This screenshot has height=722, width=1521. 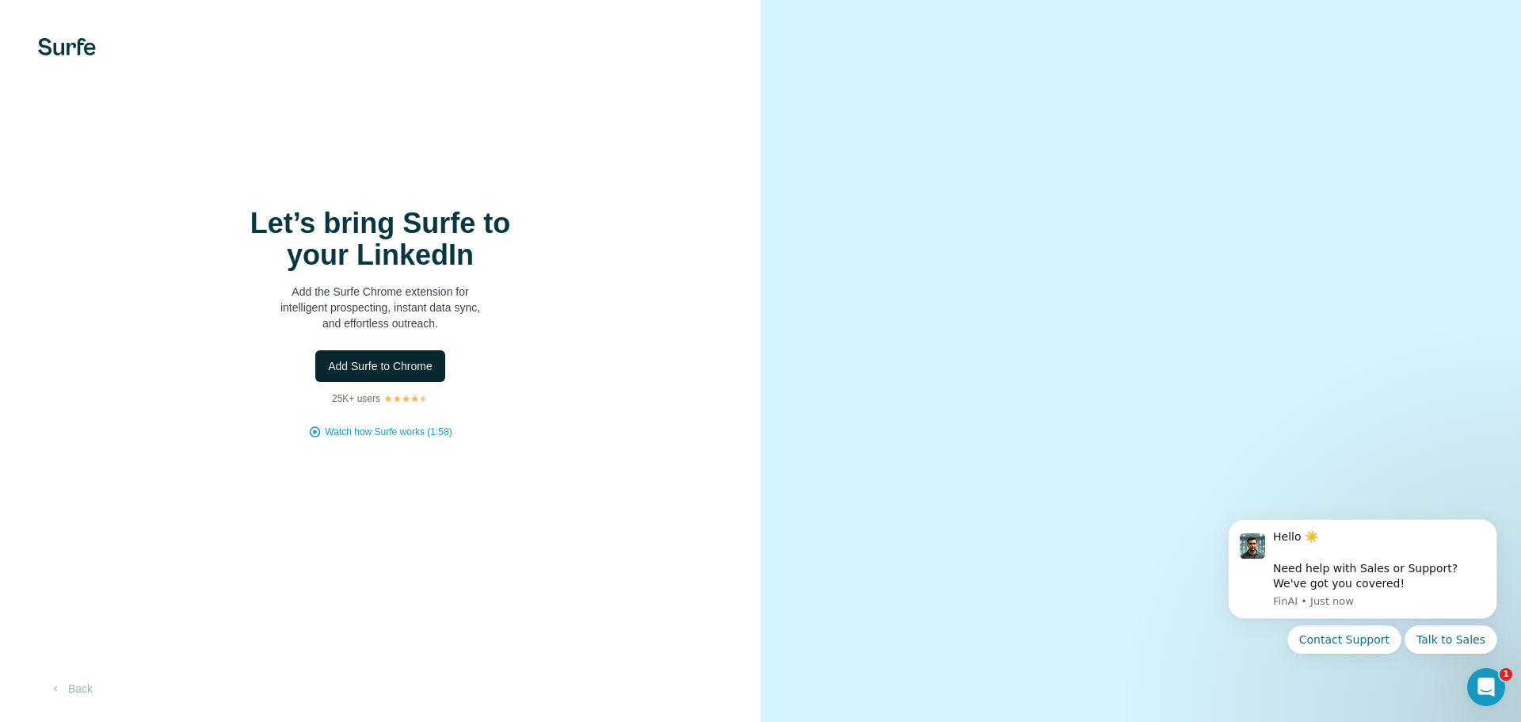 I want to click on button: Quick reply: Contact Support, so click(x=140, y=140).